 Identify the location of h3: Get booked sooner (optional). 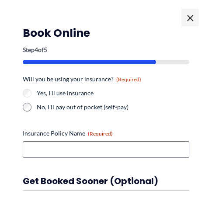
(106, 181).